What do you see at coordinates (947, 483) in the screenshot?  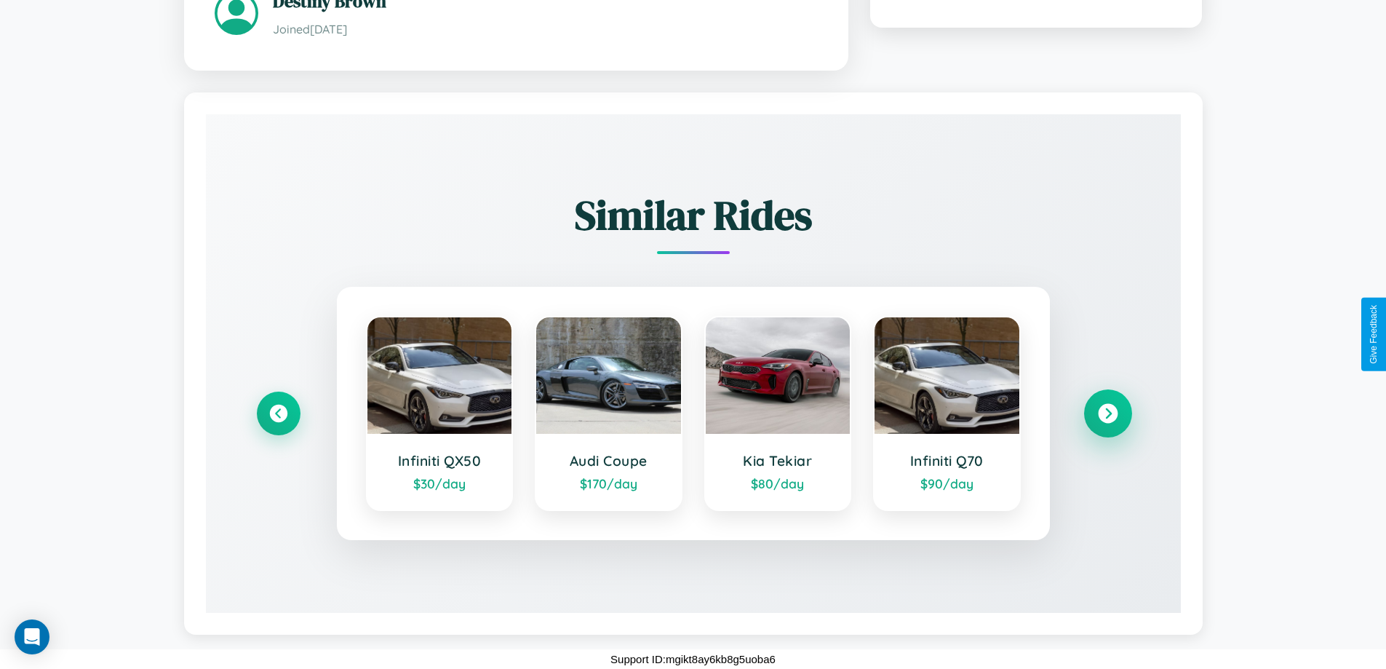 I see `div: $ 90 /day` at bounding box center [947, 483].